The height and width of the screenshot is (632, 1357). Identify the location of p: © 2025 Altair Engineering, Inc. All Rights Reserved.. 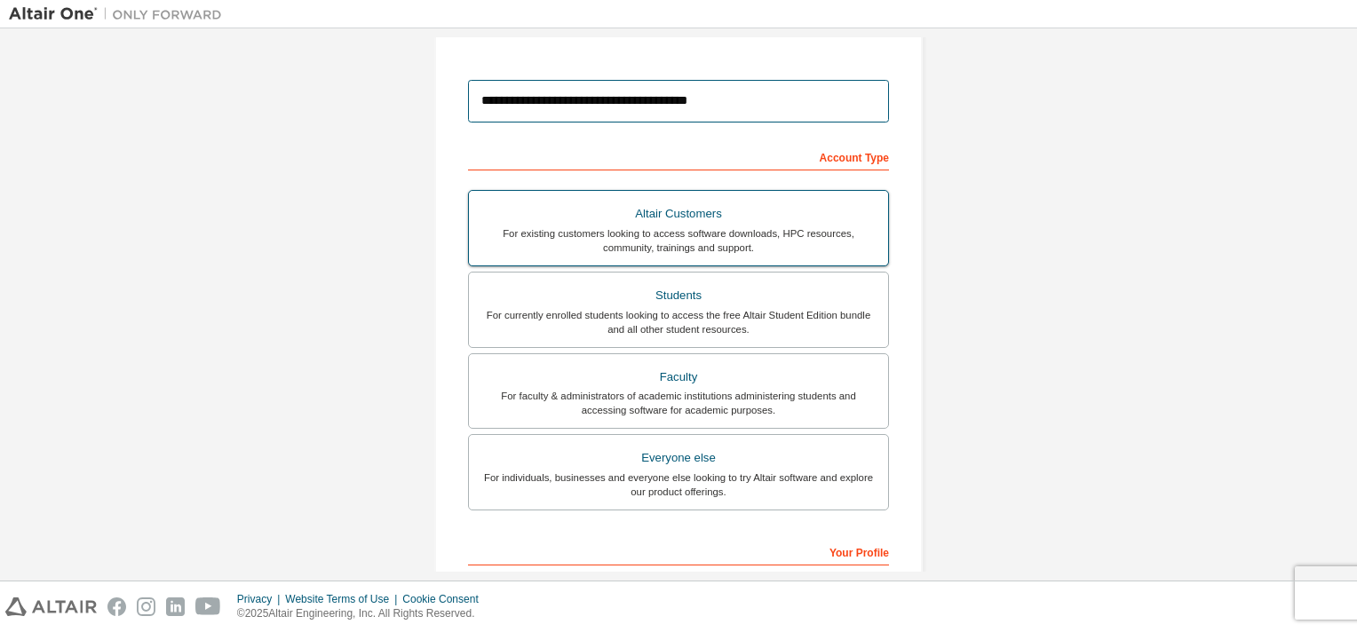
(363, 614).